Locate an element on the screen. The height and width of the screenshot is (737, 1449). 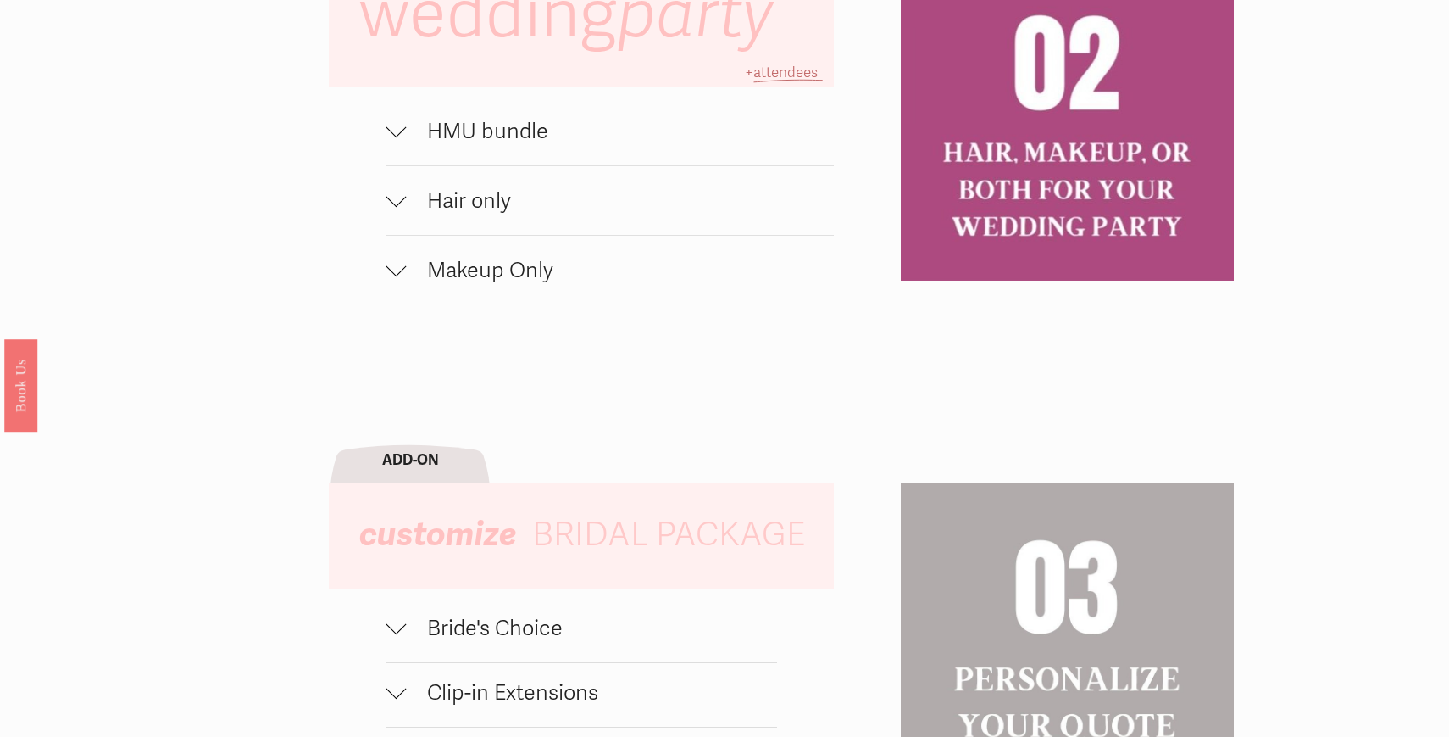
em: customize is located at coordinates (438, 534).